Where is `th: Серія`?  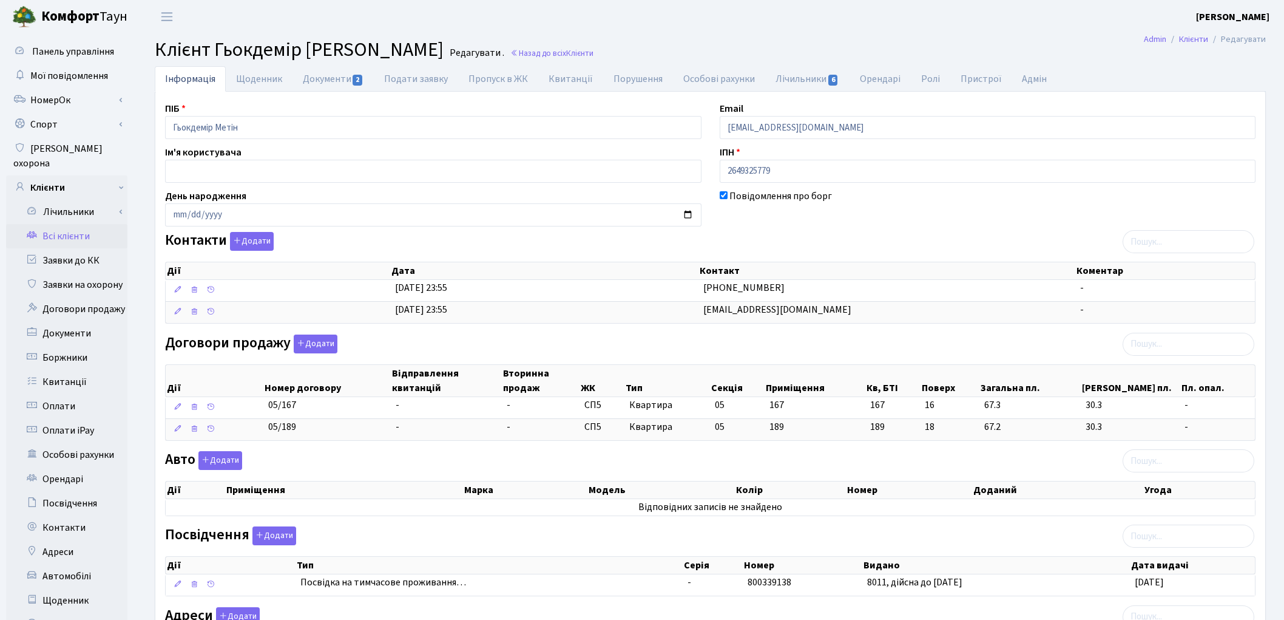 th: Серія is located at coordinates (712, 565).